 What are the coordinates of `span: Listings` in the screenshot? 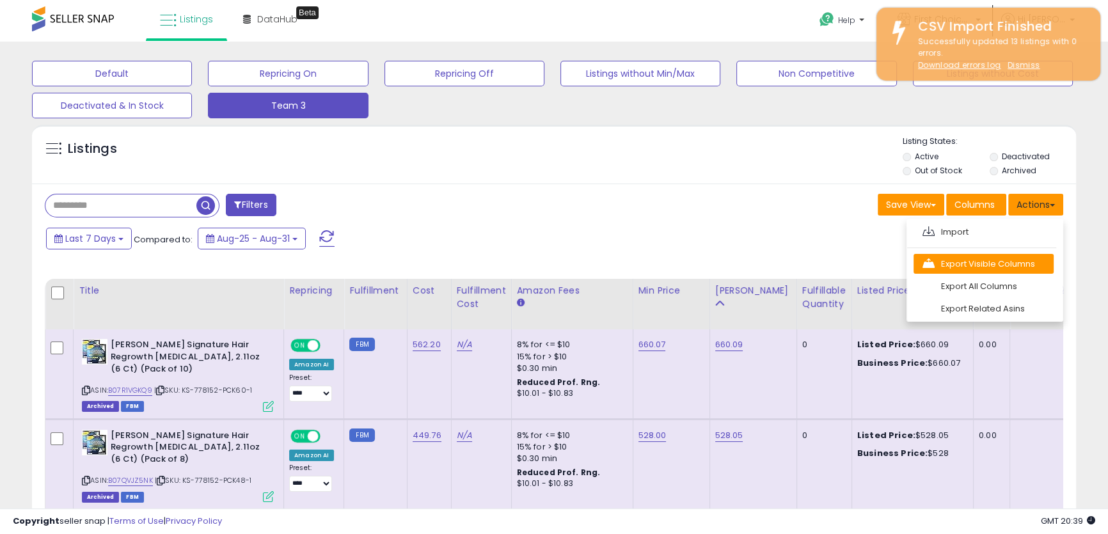 It's located at (196, 19).